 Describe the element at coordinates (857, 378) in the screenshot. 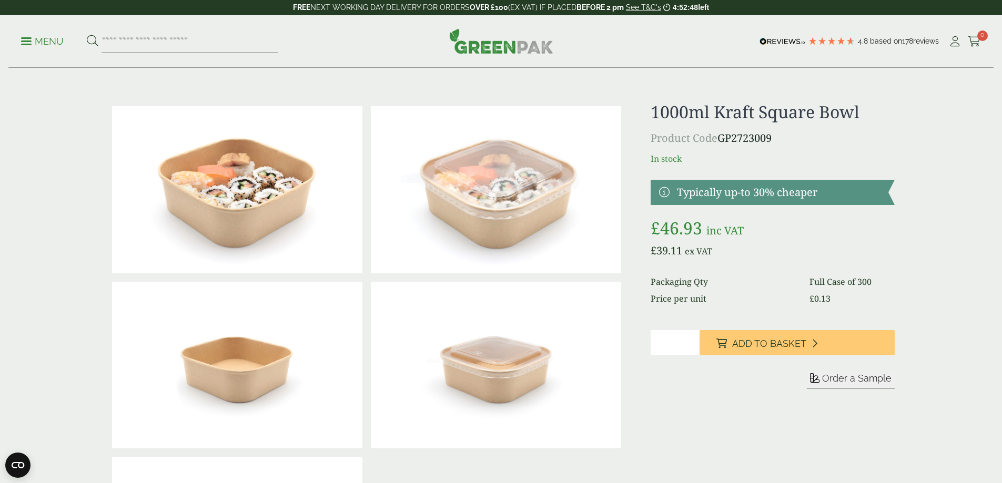

I see `span: Order a Sample` at that location.